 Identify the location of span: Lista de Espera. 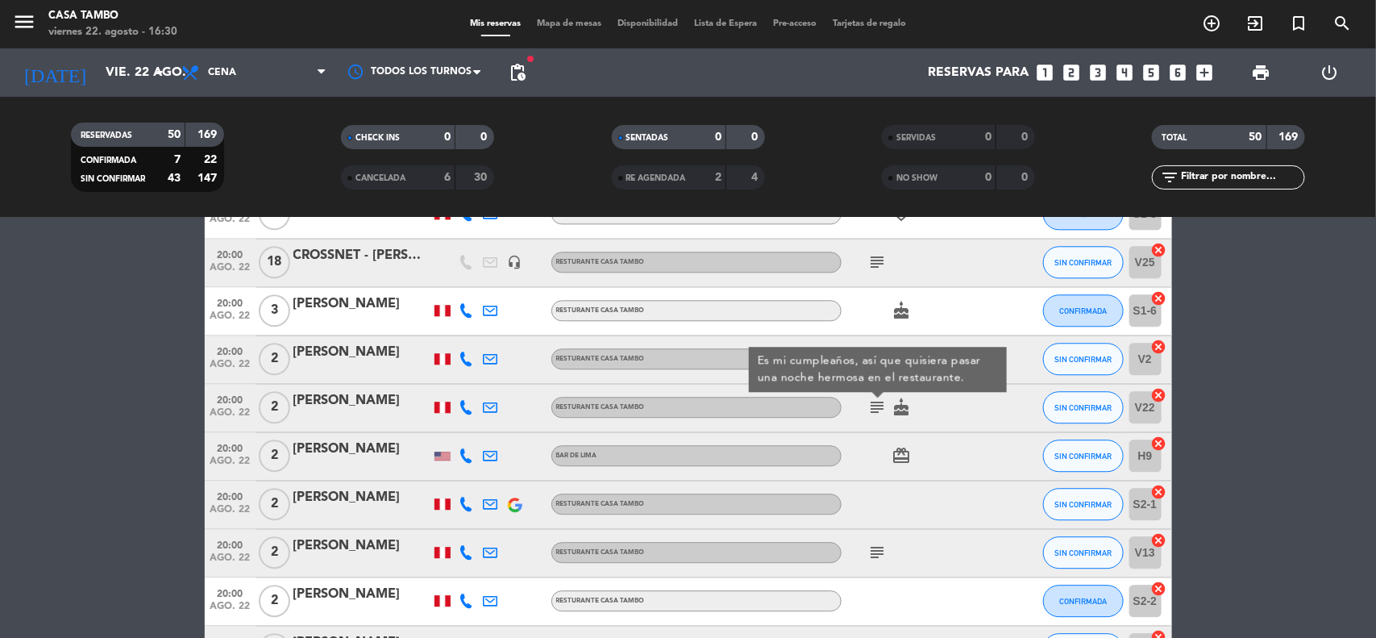
(726, 23).